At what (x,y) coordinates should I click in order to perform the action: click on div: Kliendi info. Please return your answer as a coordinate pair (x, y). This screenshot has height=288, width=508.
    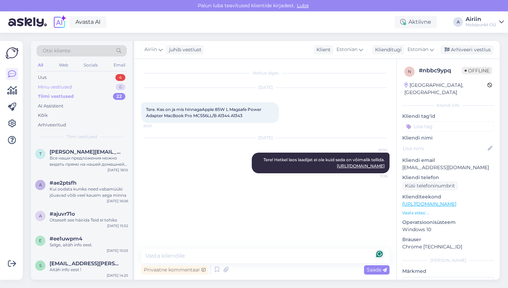
    Looking at the image, I should click on (448, 105).